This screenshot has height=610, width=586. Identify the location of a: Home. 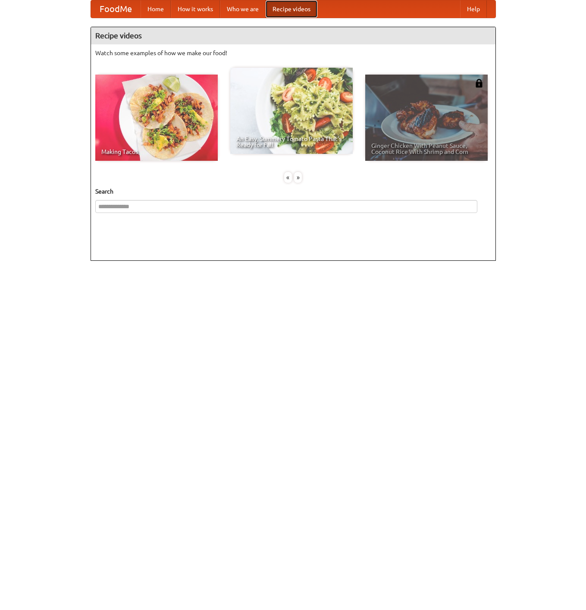
(156, 9).